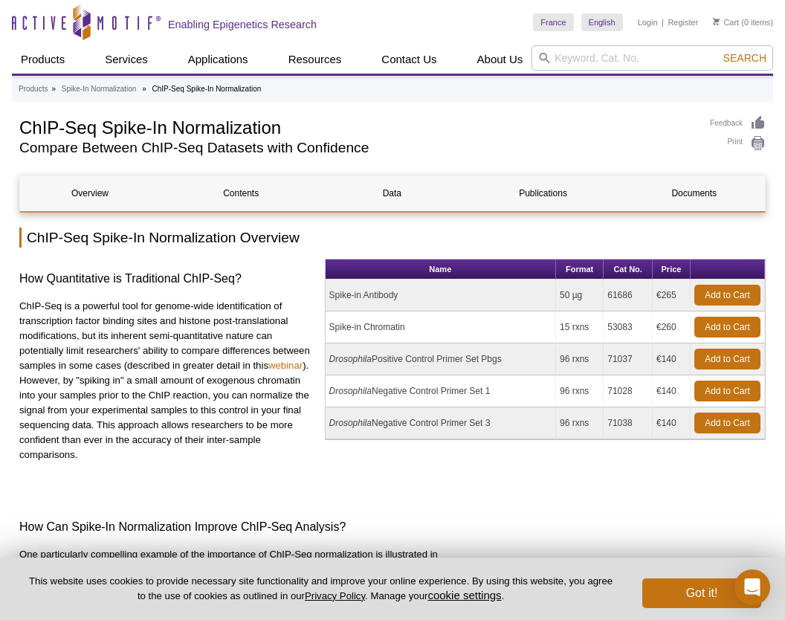  I want to click on a: English, so click(602, 22).